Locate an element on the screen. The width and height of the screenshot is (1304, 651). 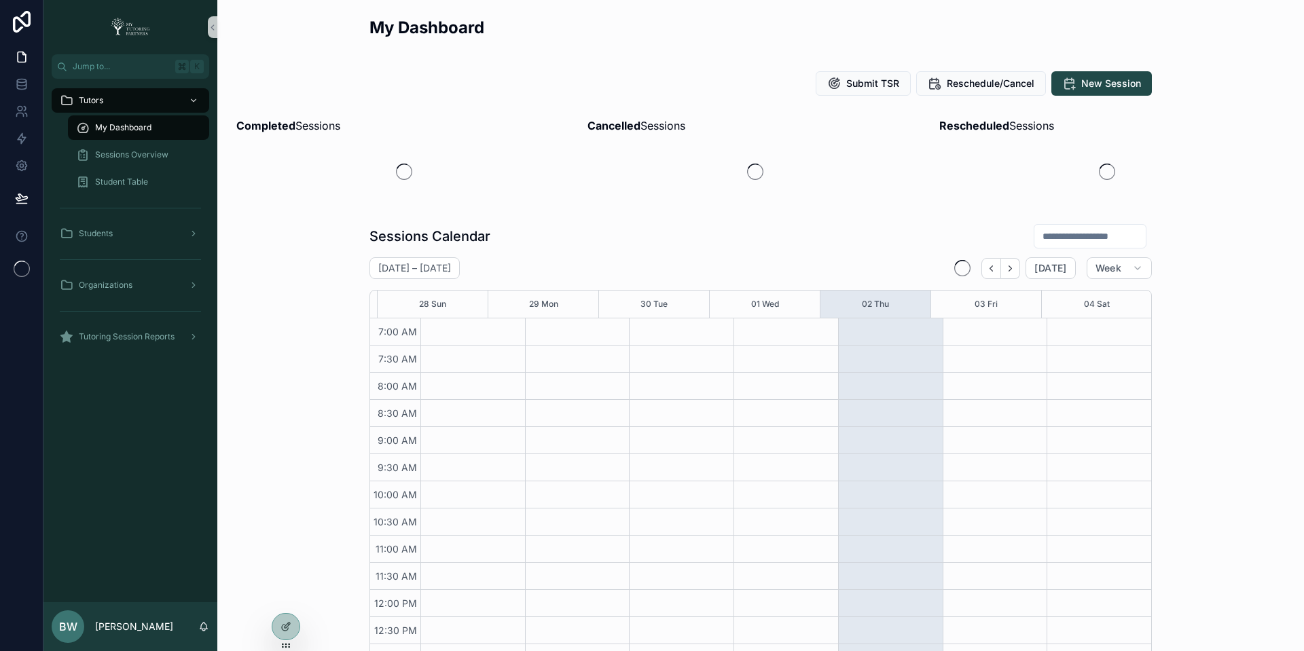
button: 30 Tue is located at coordinates (654, 304).